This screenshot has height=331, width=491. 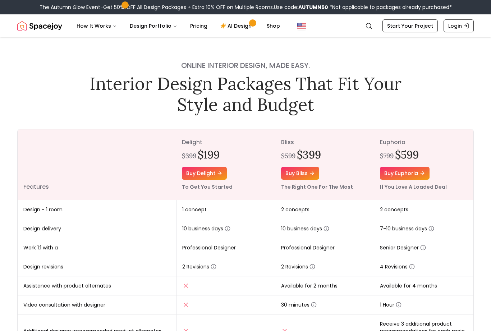 What do you see at coordinates (204, 173) in the screenshot?
I see `a: Buy delight` at bounding box center [204, 173].